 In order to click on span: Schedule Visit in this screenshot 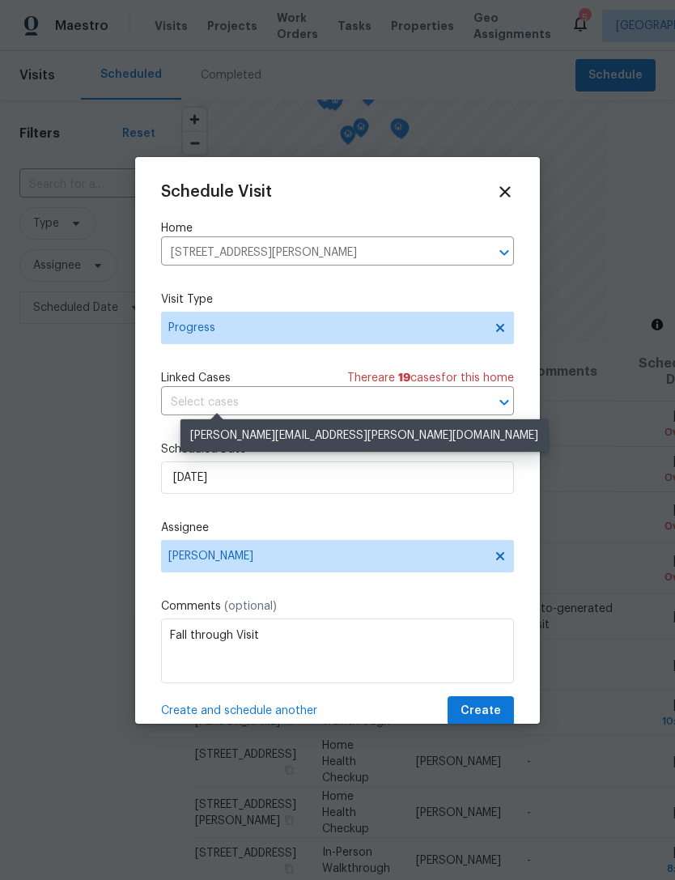, I will do `click(216, 192)`.